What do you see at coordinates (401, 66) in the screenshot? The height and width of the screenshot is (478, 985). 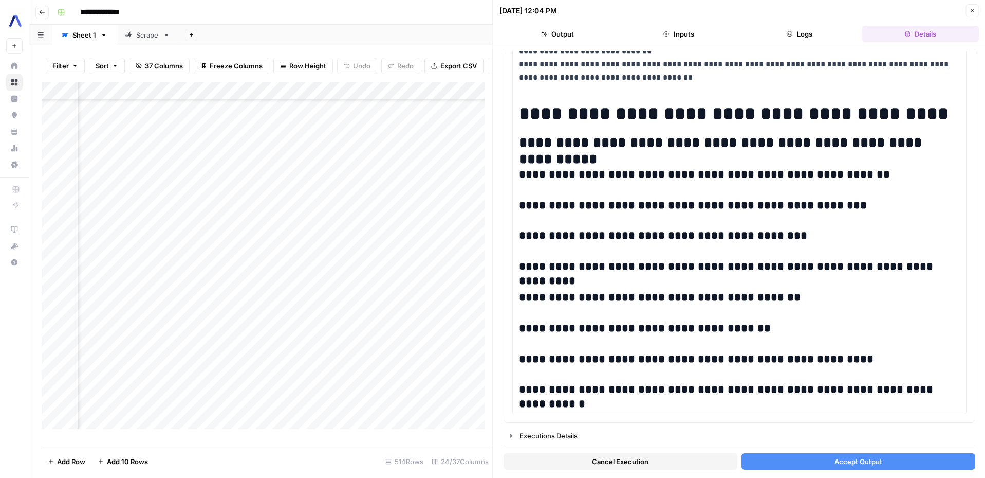 I see `button: Redo` at bounding box center [401, 66].